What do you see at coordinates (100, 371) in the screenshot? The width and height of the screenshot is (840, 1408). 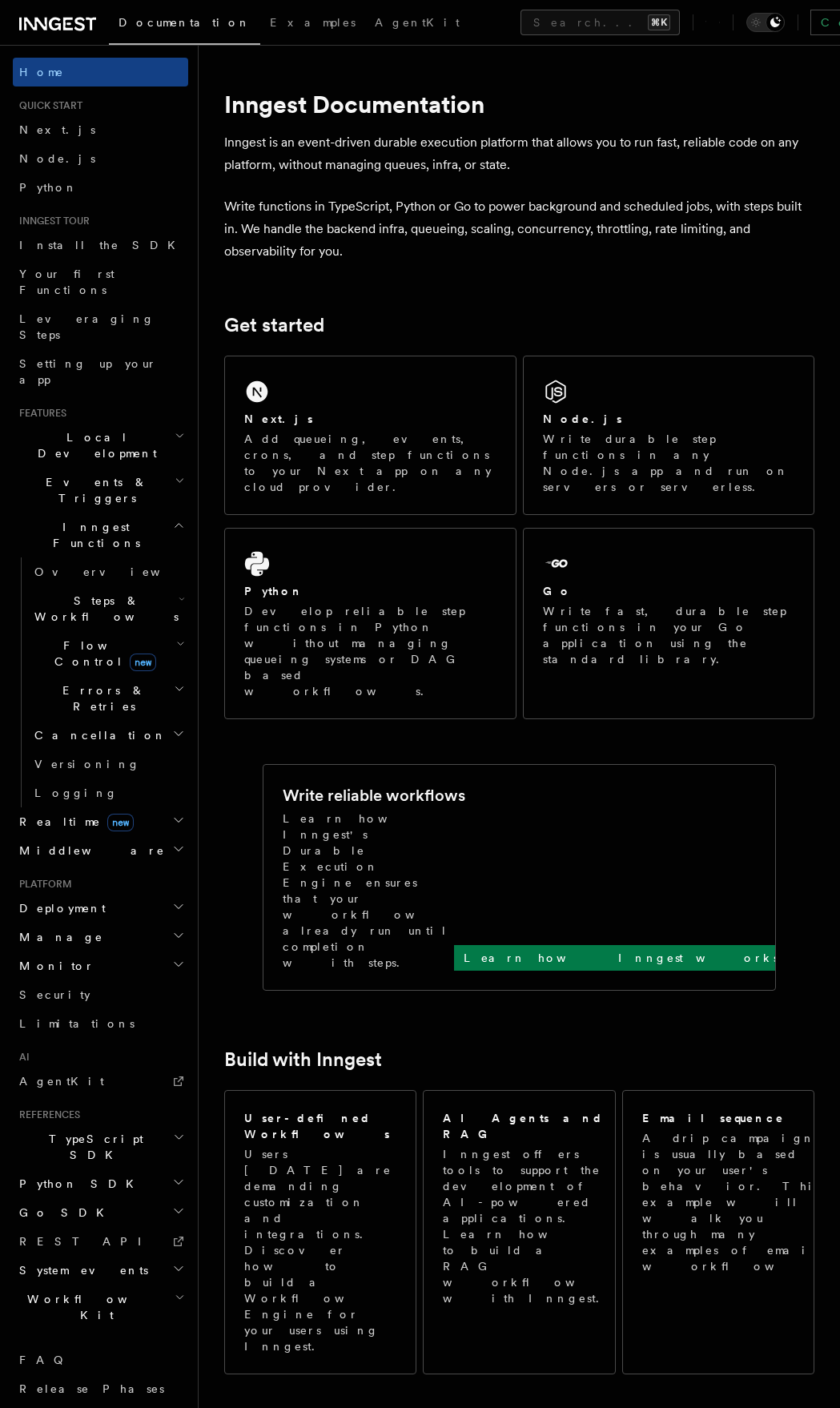 I see `a: Setting up your app` at bounding box center [100, 371].